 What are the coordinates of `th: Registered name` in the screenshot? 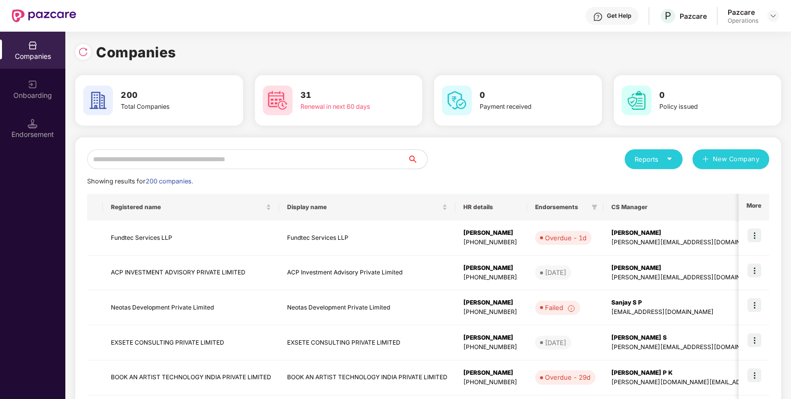 It's located at (191, 207).